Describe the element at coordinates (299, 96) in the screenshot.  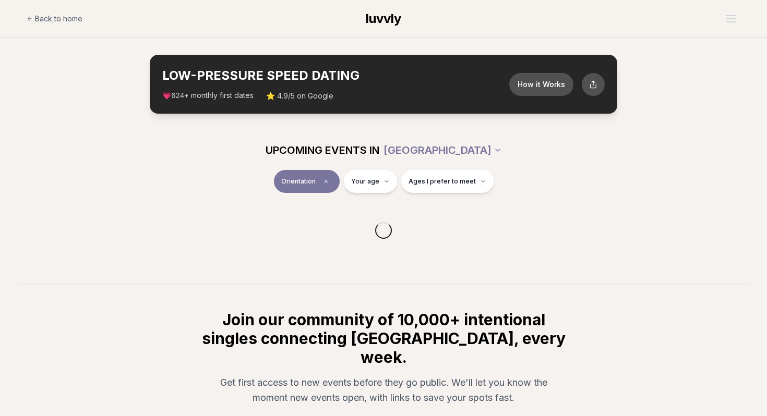
I see `span: ⭐ 4.9/5 on Google` at that location.